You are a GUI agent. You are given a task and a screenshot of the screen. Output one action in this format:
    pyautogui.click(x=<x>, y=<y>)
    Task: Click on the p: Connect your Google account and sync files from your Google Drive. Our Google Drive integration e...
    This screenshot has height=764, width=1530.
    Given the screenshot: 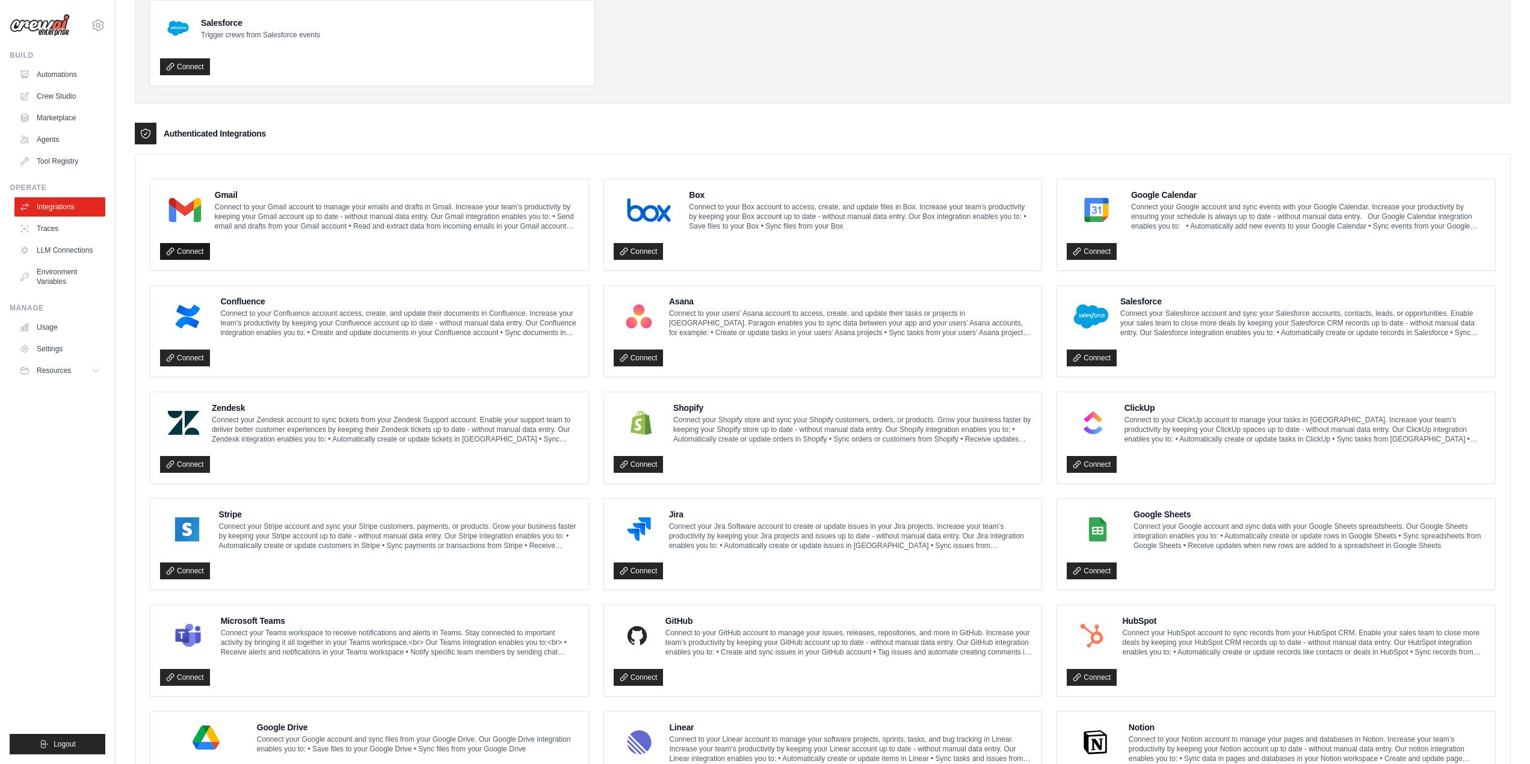 What is the action you would take?
    pyautogui.click(x=418, y=744)
    